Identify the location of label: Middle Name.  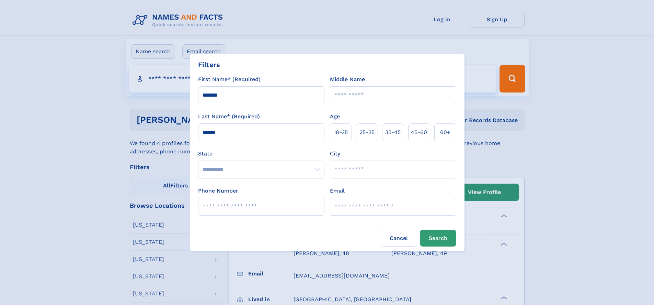
(348, 79).